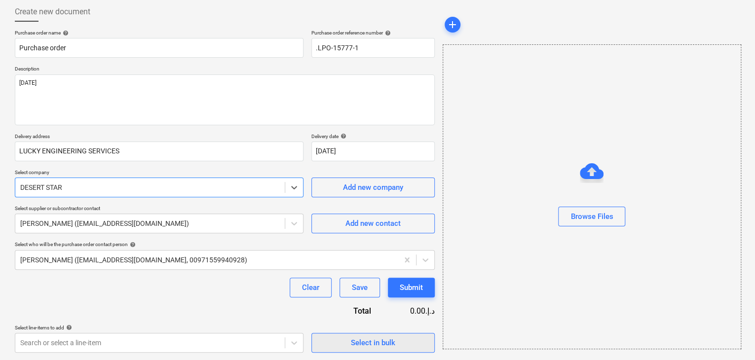 The width and height of the screenshot is (755, 360). I want to click on button: Select in bulk, so click(373, 343).